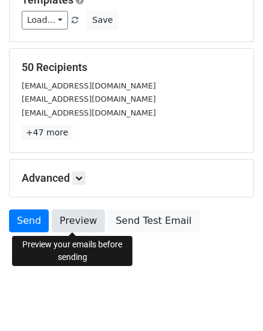  Describe the element at coordinates (102, 20) in the screenshot. I see `button: Save` at that location.